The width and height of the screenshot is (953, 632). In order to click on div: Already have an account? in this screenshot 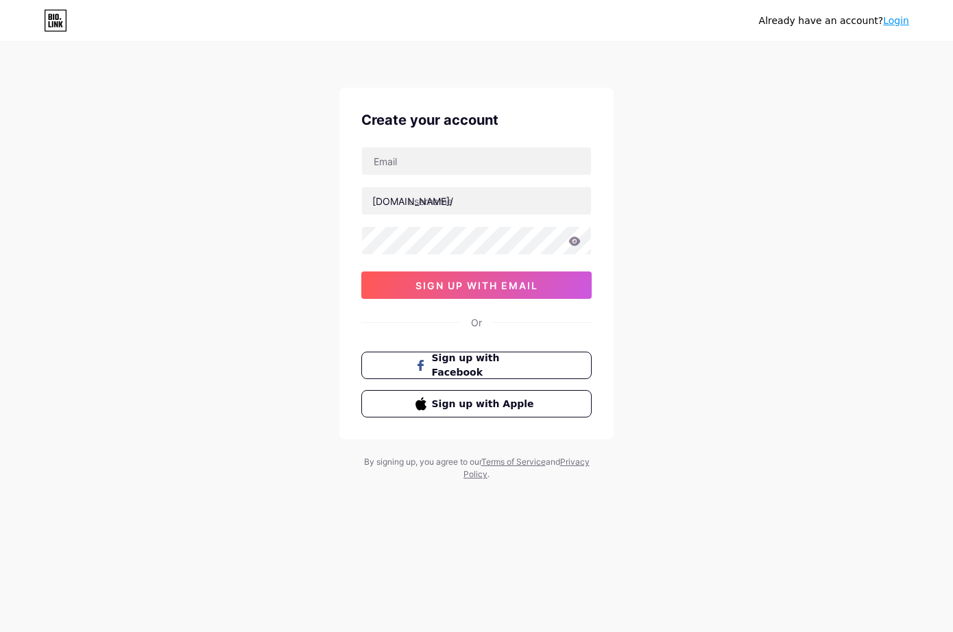, I will do `click(833, 21)`.